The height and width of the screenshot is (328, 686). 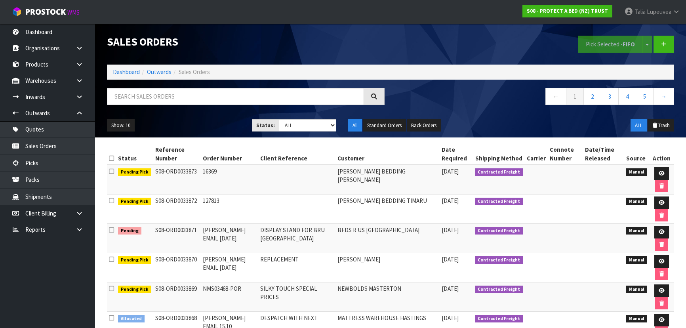 I want to click on th: Date/Time Released, so click(x=604, y=154).